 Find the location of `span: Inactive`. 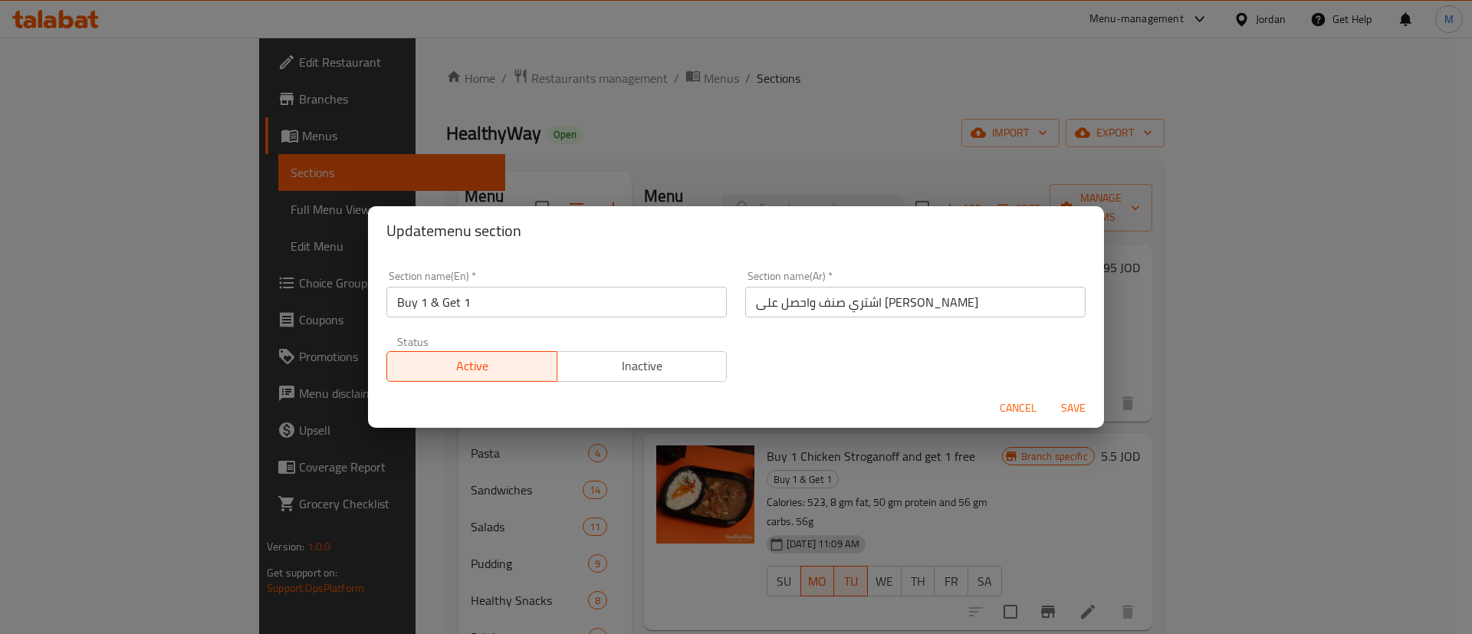

span: Inactive is located at coordinates (643, 366).